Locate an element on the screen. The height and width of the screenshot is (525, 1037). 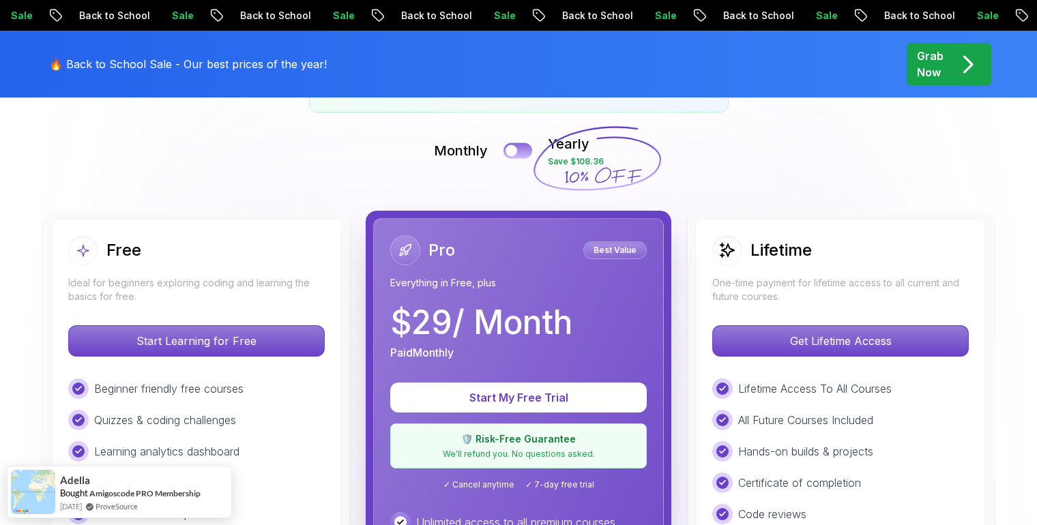
h2: Pro is located at coordinates (441, 250).